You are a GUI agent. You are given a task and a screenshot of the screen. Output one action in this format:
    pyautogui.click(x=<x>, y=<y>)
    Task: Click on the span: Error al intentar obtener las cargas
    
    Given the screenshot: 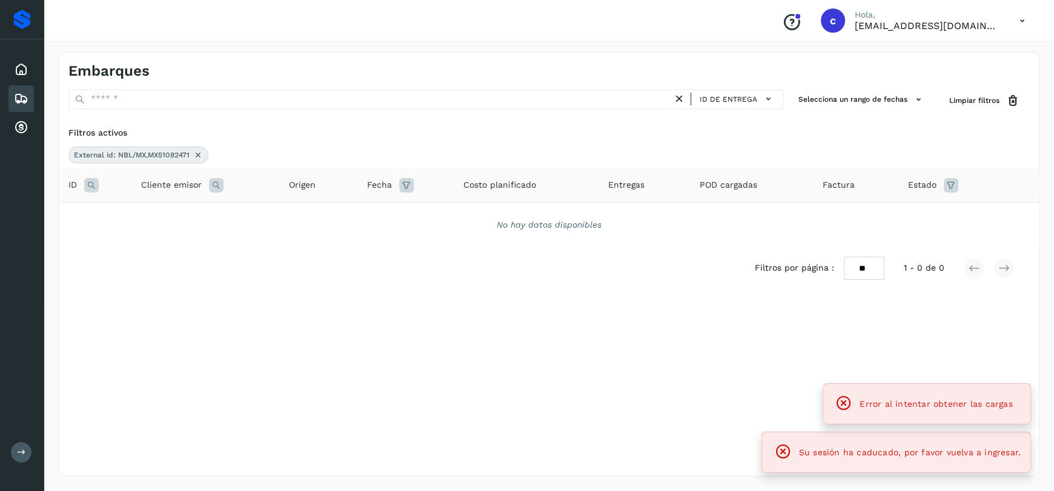 What is the action you would take?
    pyautogui.click(x=936, y=404)
    